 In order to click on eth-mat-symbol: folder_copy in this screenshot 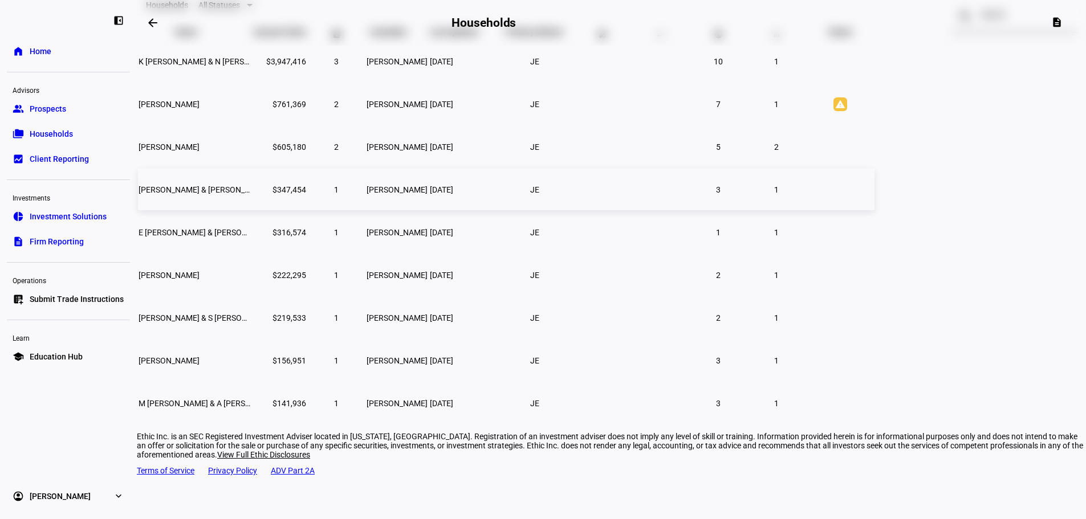, I will do `click(18, 134)`.